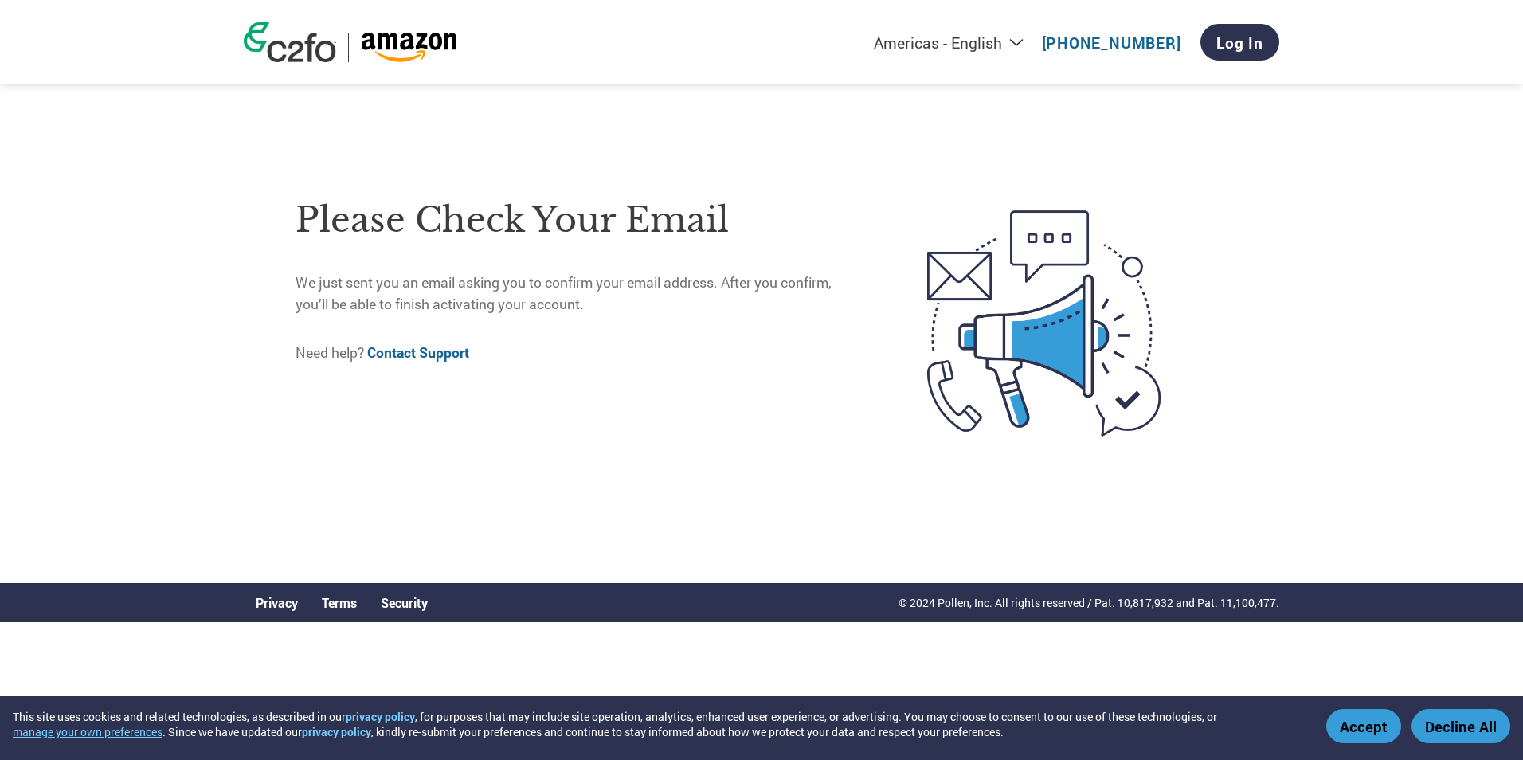 The height and width of the screenshot is (760, 1523). Describe the element at coordinates (276, 602) in the screenshot. I see `a: Privacy` at that location.